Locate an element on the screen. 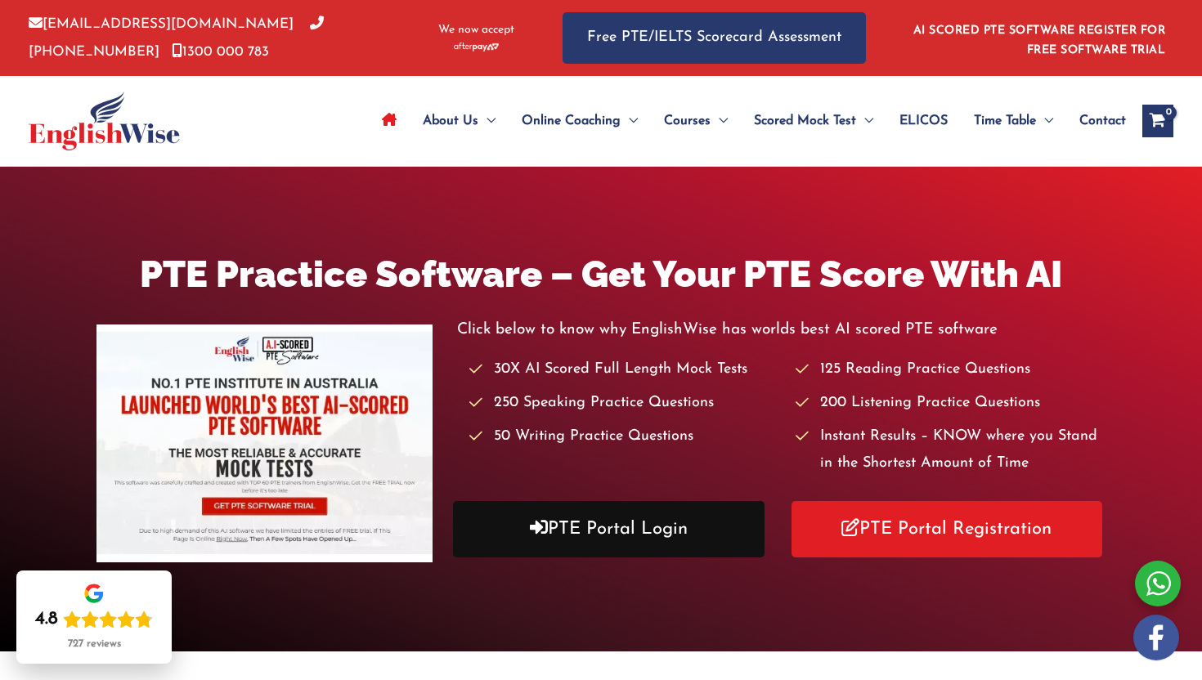  p: Click below to know why EnglishWise has worlds best AI scored PTE software is located at coordinates (781, 330).